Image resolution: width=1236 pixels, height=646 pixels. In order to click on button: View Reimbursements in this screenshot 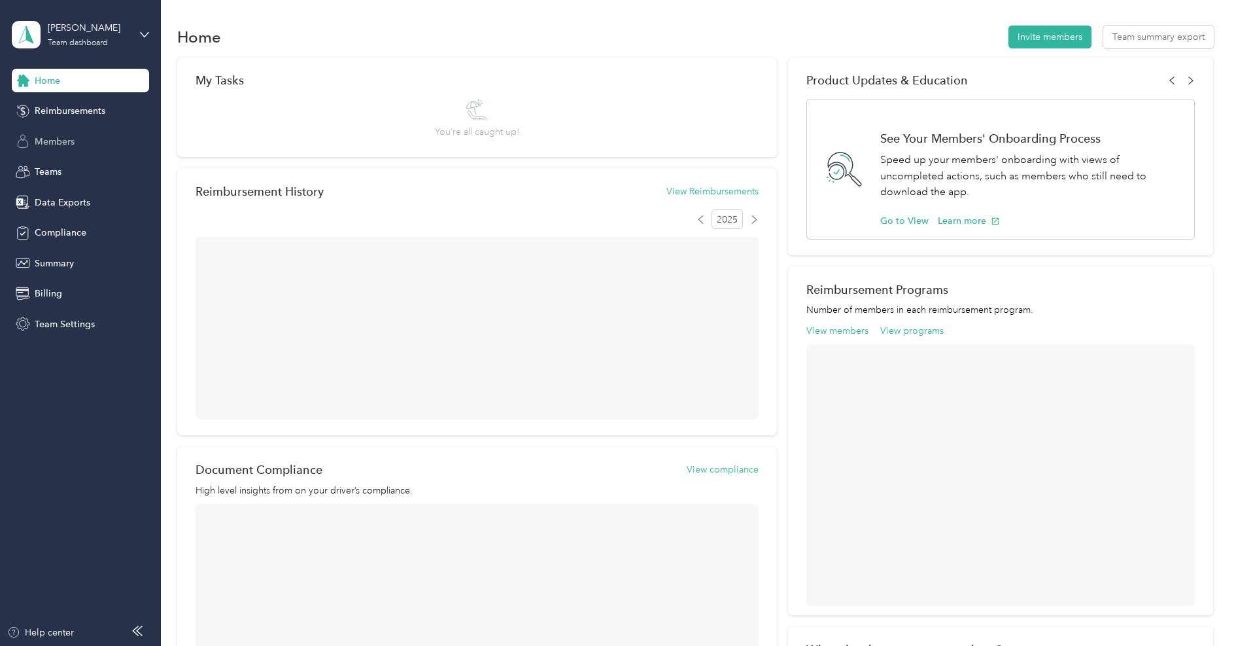, I will do `click(712, 191)`.